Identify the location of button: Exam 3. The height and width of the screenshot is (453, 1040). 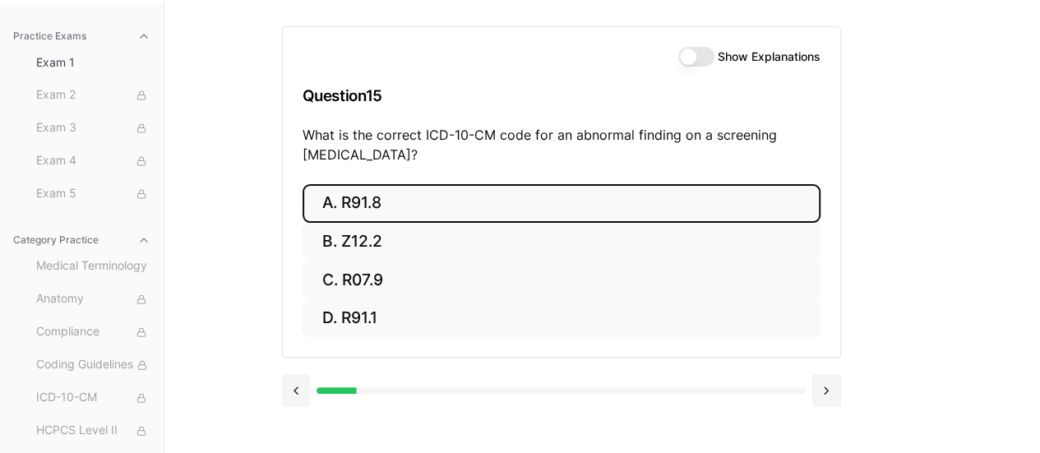
(93, 128).